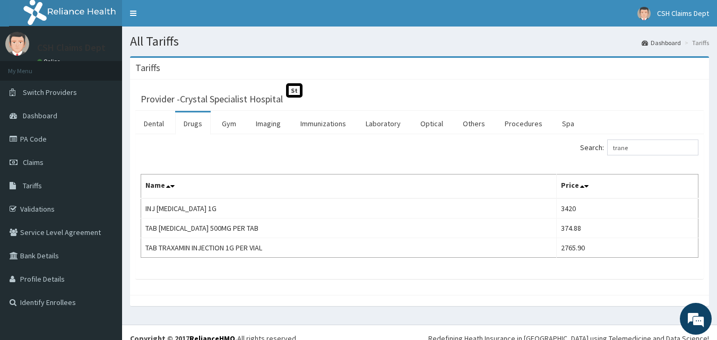  I want to click on td: 2765.90, so click(627, 248).